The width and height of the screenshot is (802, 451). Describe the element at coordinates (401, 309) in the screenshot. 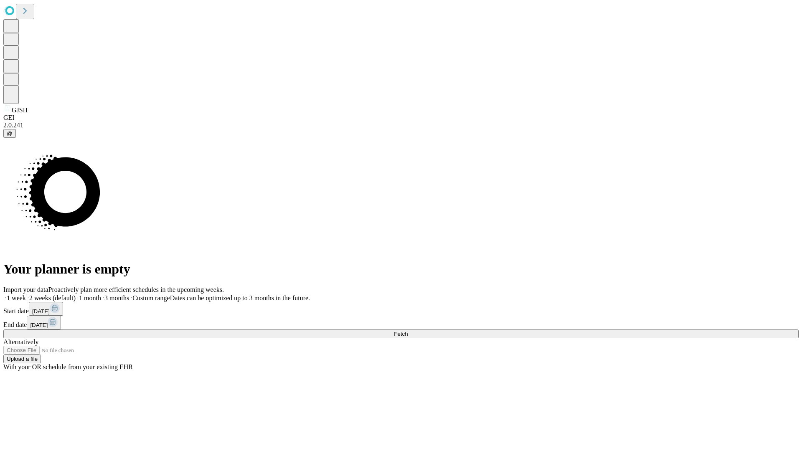

I see `div: Start date` at that location.